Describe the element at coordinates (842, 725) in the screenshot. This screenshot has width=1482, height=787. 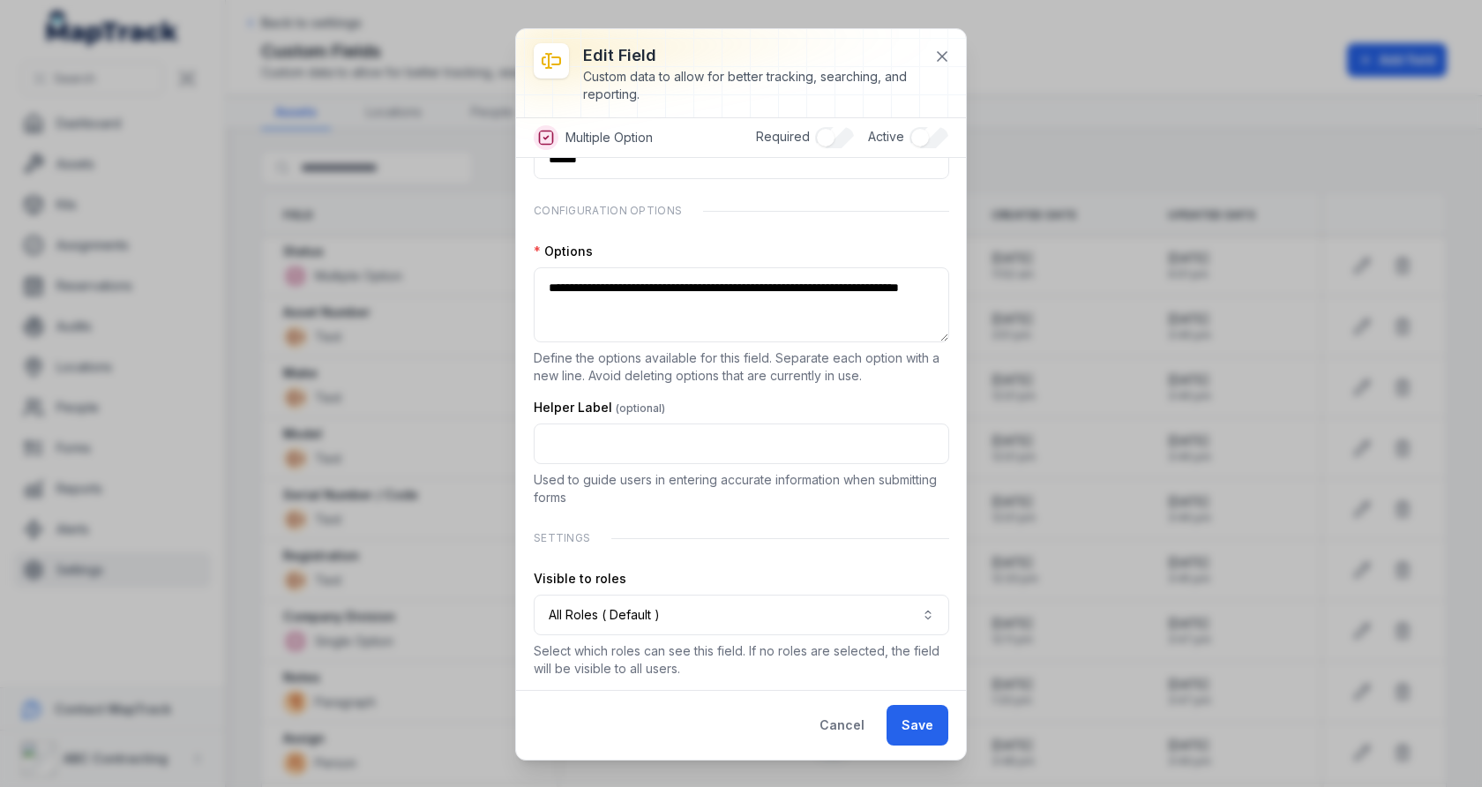
I see `button: Cancel` at that location.